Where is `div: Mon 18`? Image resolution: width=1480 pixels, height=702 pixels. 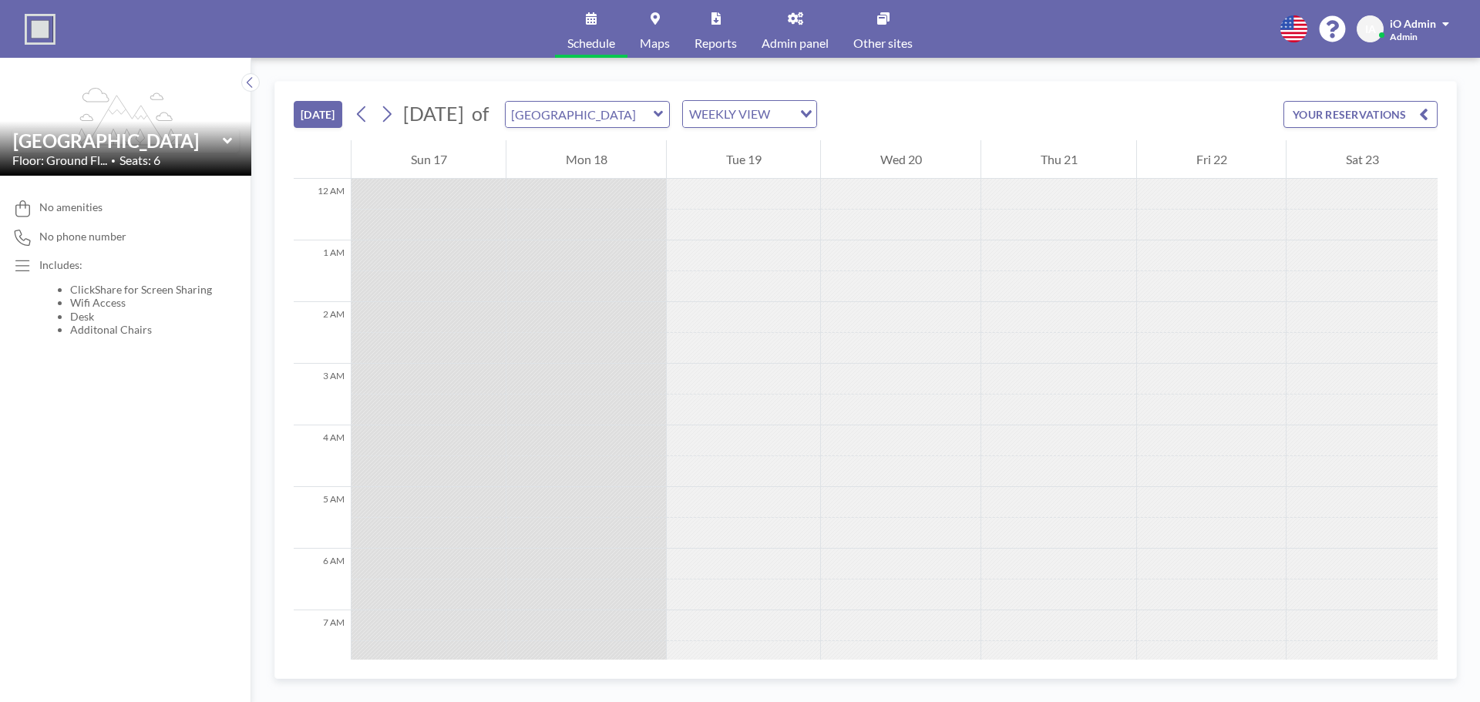
div: Mon 18 is located at coordinates (586, 160).